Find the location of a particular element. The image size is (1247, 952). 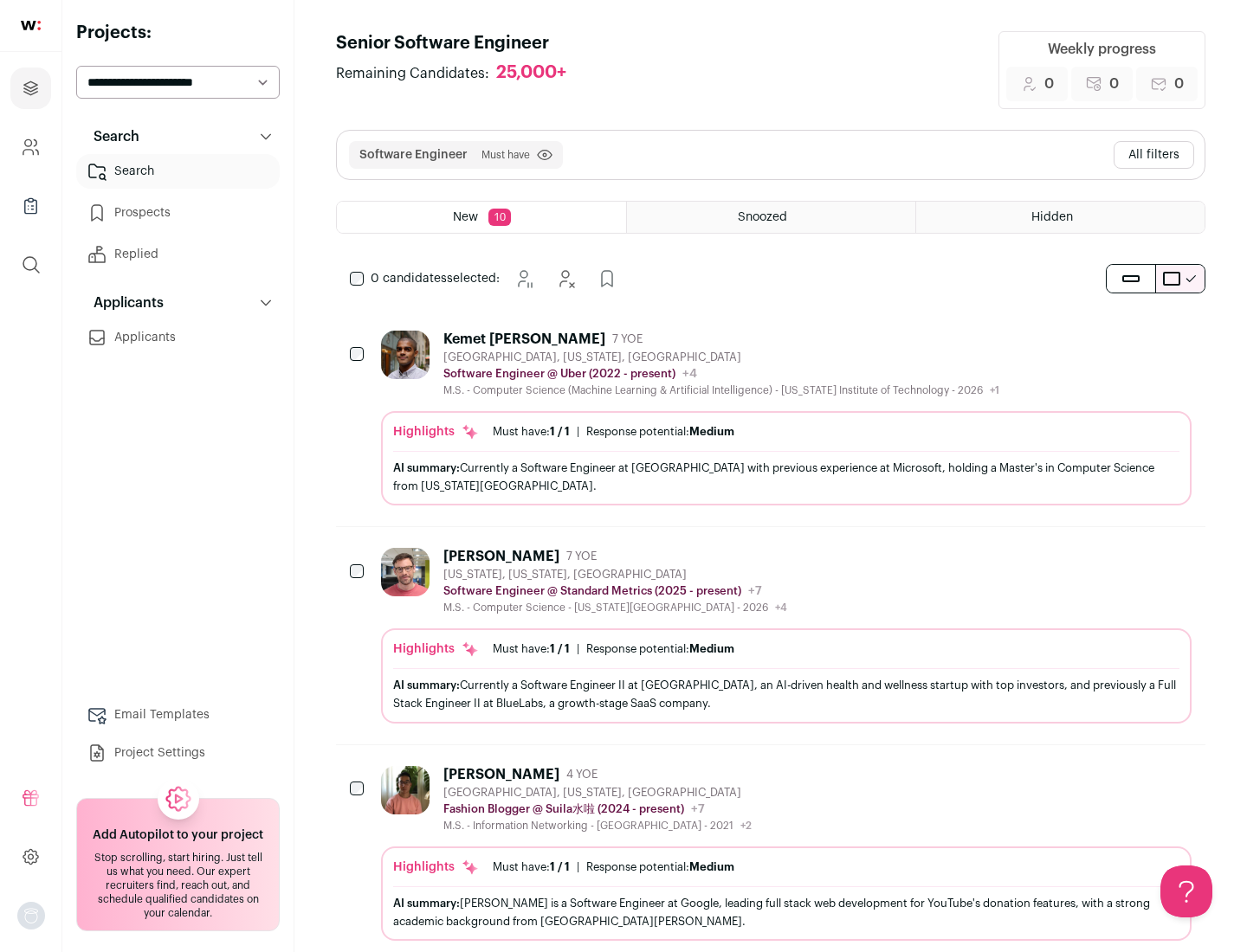

img: nopic.png is located at coordinates (31, 915).